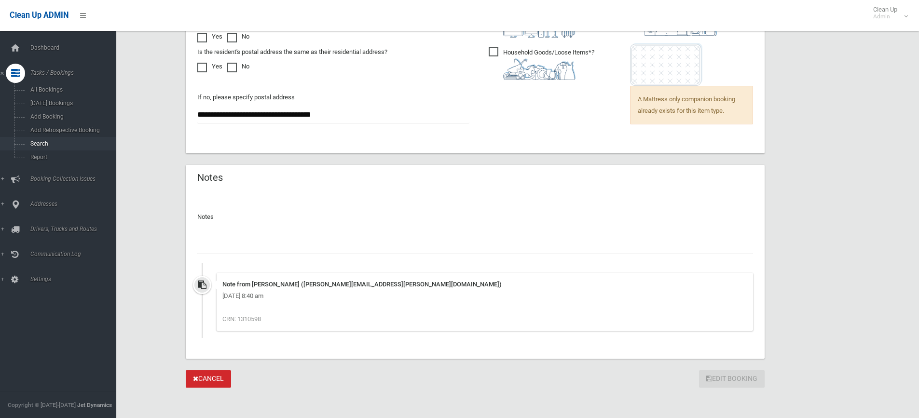 This screenshot has width=919, height=418. Describe the element at coordinates (71, 130) in the screenshot. I see `span: Add Retrospective Booking` at that location.